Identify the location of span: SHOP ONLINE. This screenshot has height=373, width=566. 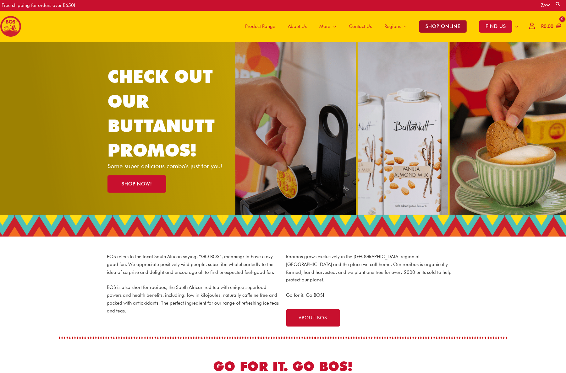
(443, 26).